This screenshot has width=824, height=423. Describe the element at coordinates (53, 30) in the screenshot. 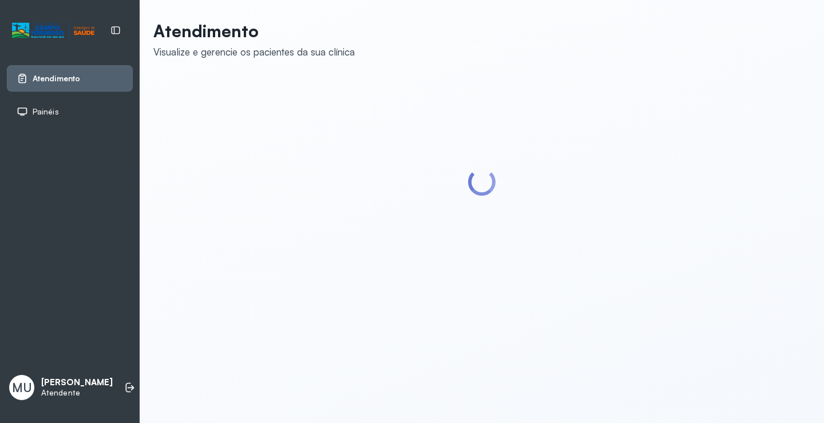

I see `img: Logotipo do estabelecimento` at that location.